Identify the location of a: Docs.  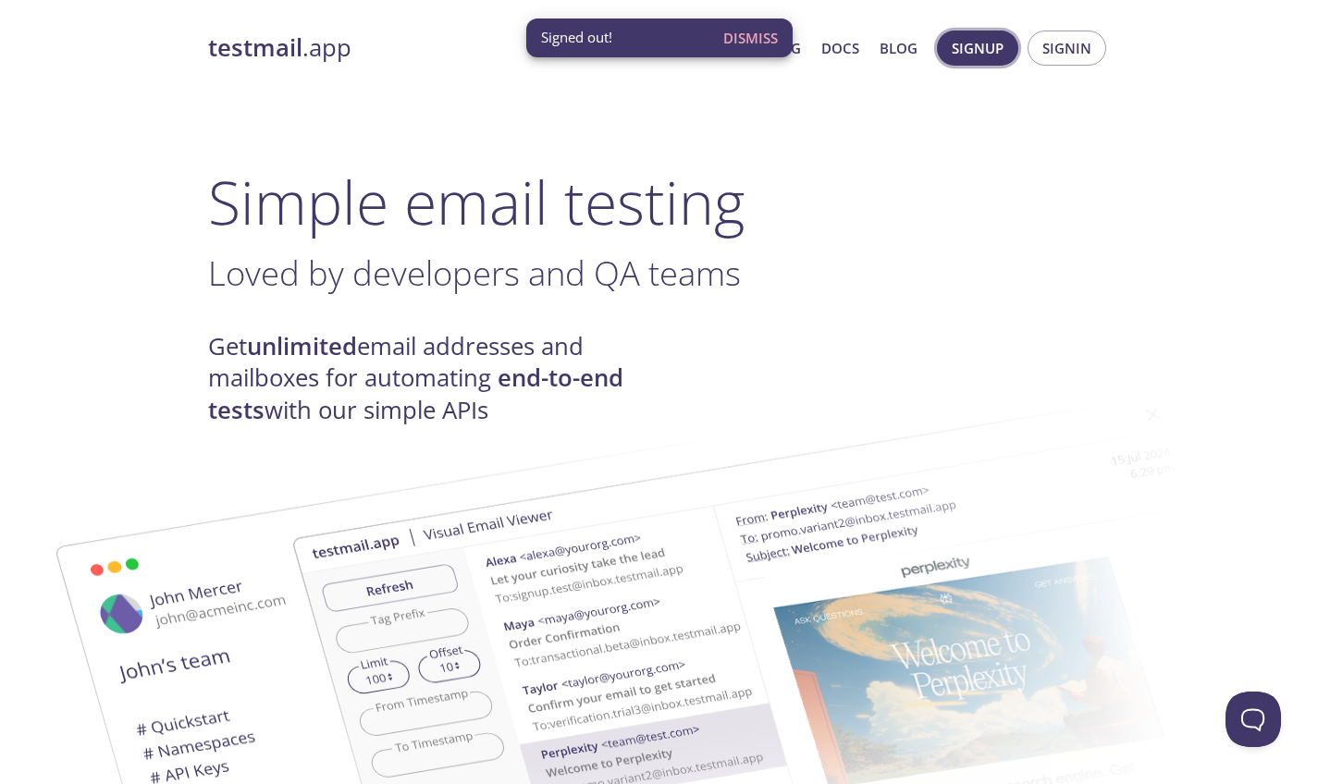
(840, 48).